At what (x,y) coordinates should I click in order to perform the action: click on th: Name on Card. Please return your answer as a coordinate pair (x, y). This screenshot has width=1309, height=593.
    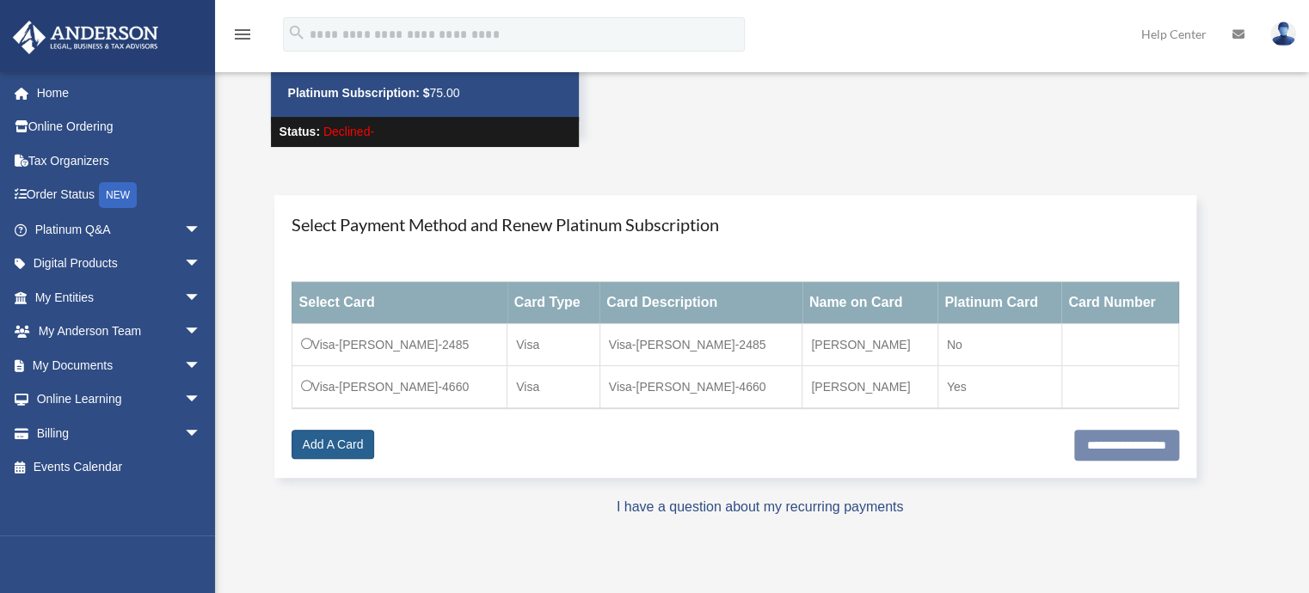
    Looking at the image, I should click on (869, 303).